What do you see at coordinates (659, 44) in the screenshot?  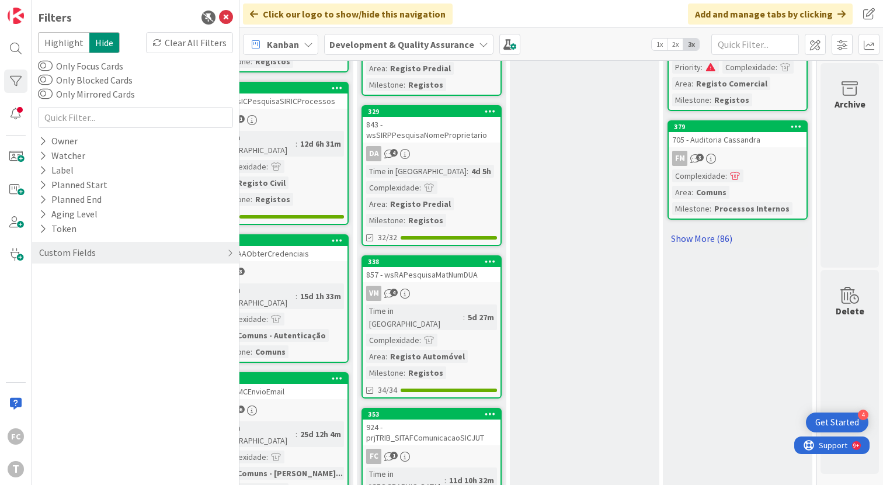 I see `span: 1x` at bounding box center [659, 44].